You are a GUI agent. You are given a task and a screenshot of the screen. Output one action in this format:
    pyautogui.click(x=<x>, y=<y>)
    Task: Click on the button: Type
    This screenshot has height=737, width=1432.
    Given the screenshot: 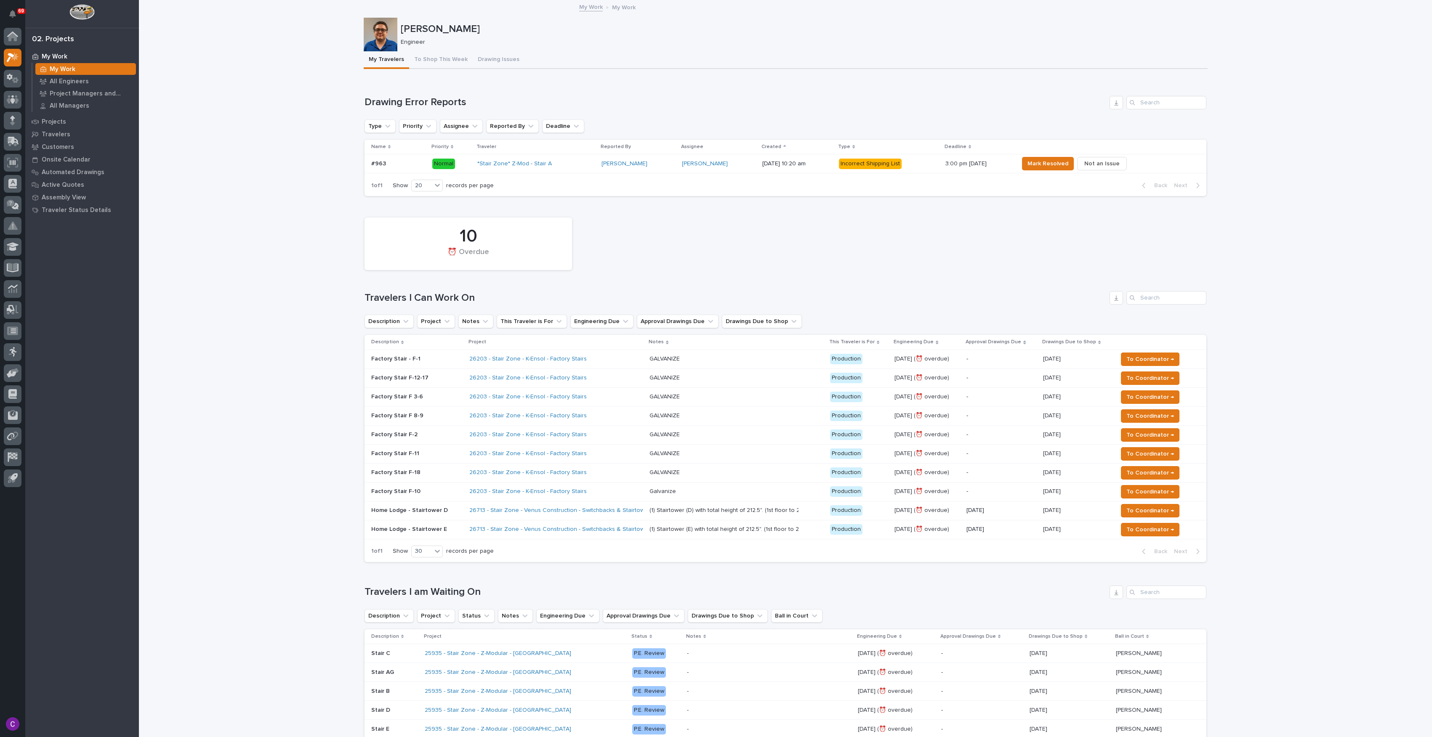 What is the action you would take?
    pyautogui.click(x=380, y=126)
    